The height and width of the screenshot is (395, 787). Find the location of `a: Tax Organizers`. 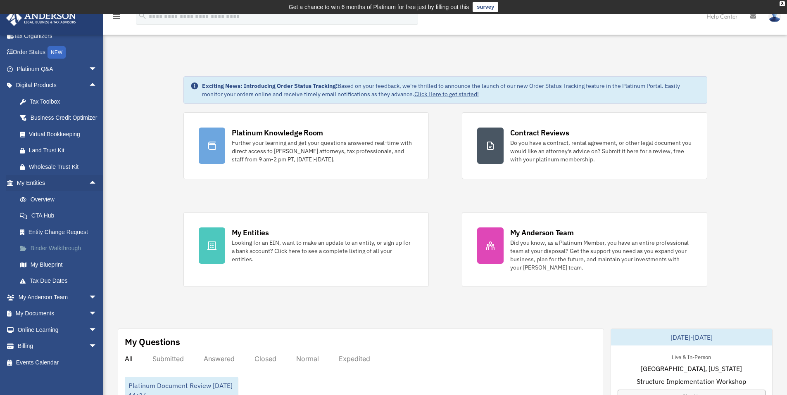

a: Tax Organizers is located at coordinates (57, 36).